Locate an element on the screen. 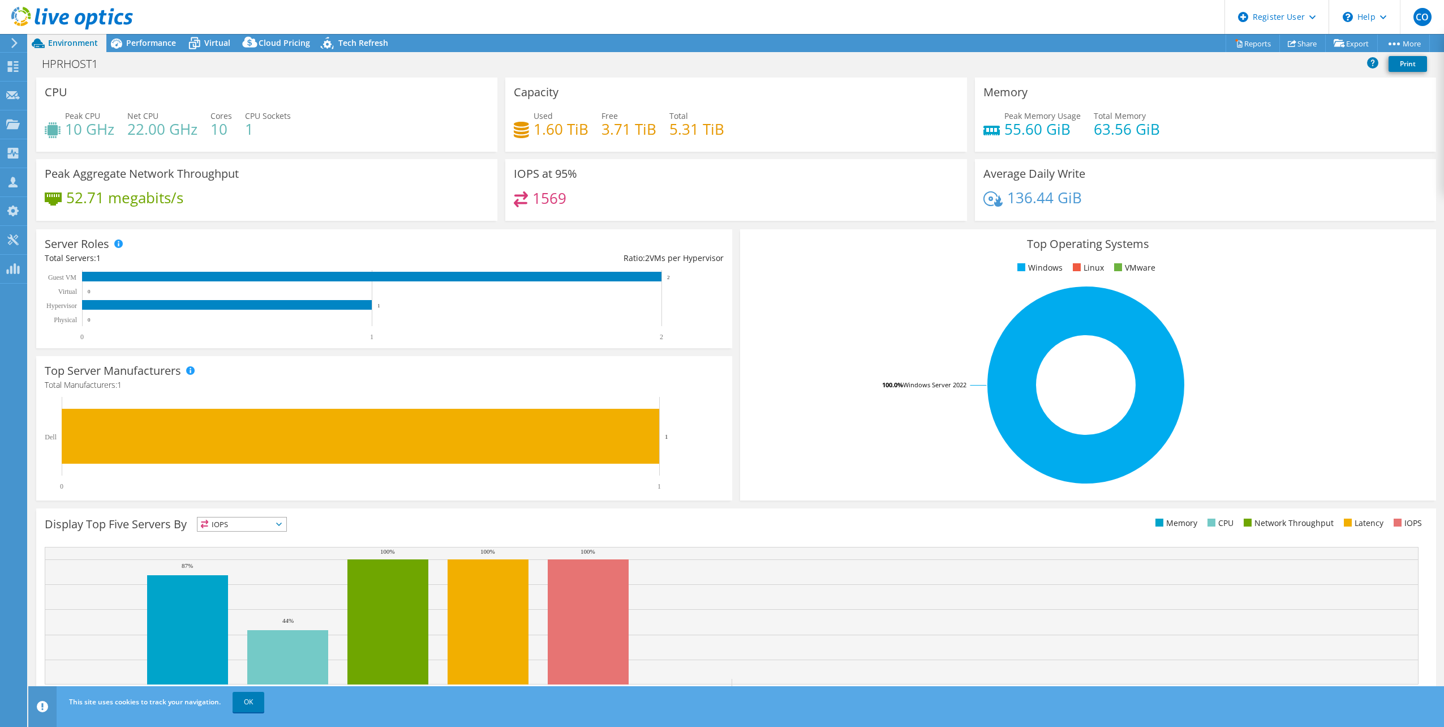 The width and height of the screenshot is (1444, 727). tspan: Windows Server 2022 is located at coordinates (935, 384).